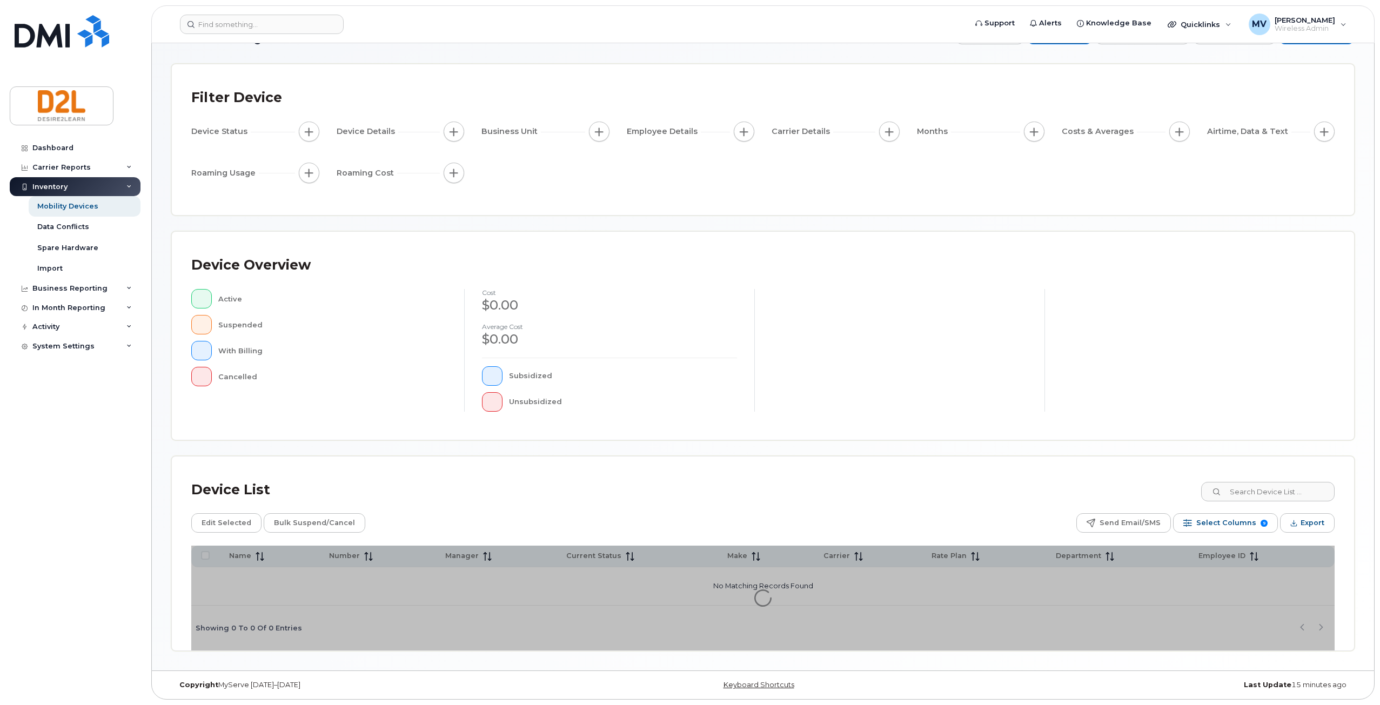  What do you see at coordinates (1307, 523) in the screenshot?
I see `button: Export` at bounding box center [1307, 523].